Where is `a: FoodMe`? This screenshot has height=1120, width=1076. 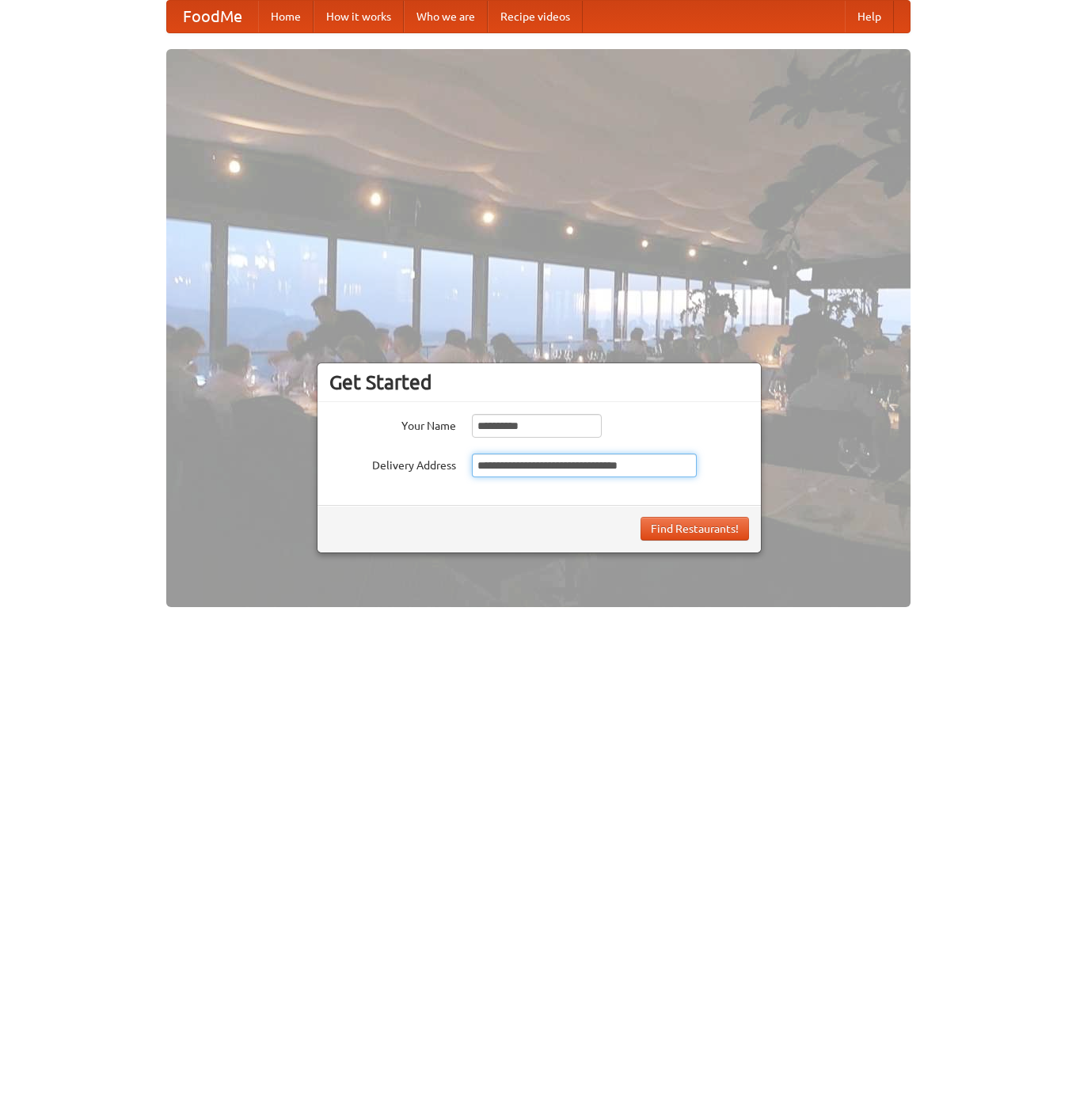 a: FoodMe is located at coordinates (212, 17).